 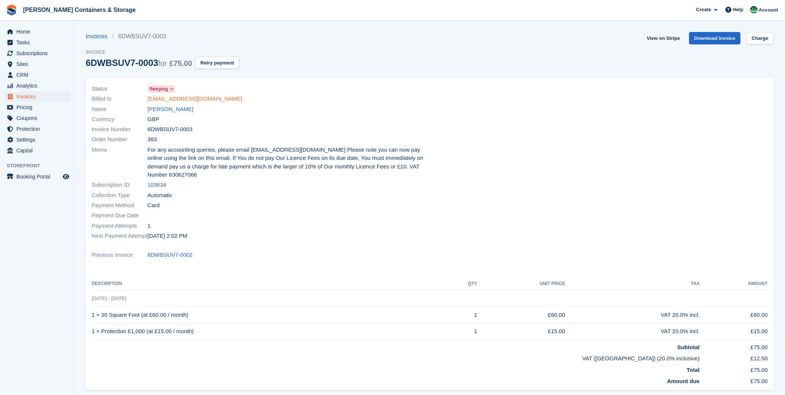 I want to click on span: Name, so click(x=120, y=109).